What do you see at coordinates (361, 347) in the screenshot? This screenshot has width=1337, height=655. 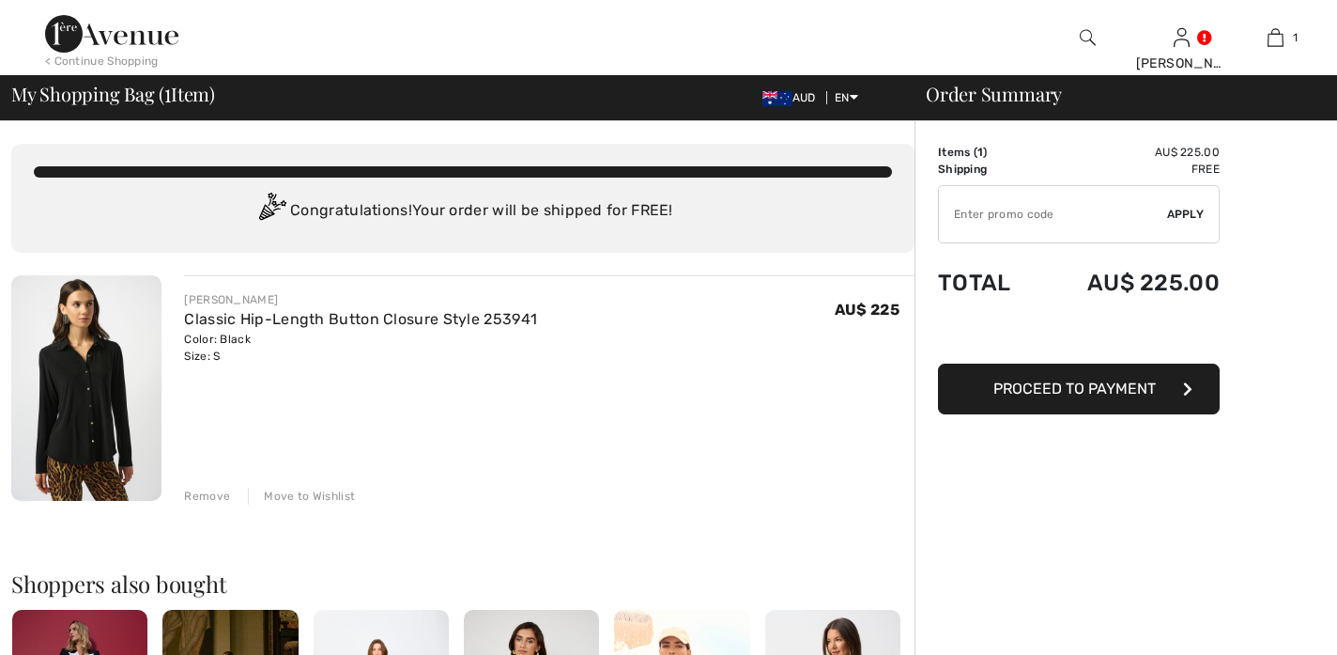 I see `div: Color: Black Size: S` at bounding box center [361, 347].